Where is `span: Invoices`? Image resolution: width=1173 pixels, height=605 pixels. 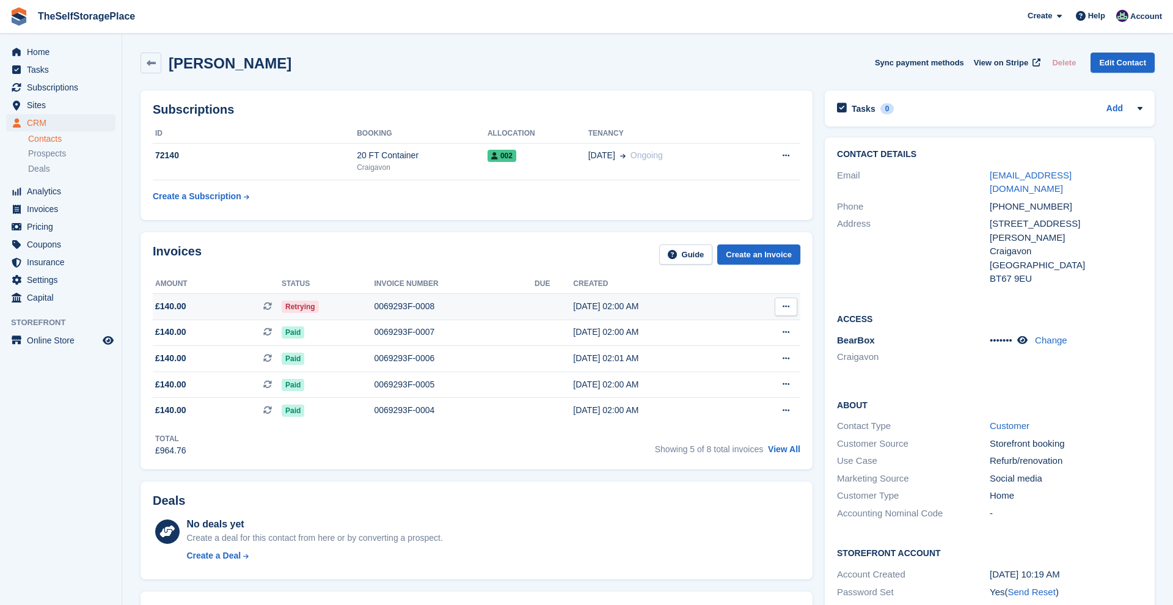 span: Invoices is located at coordinates (64, 209).